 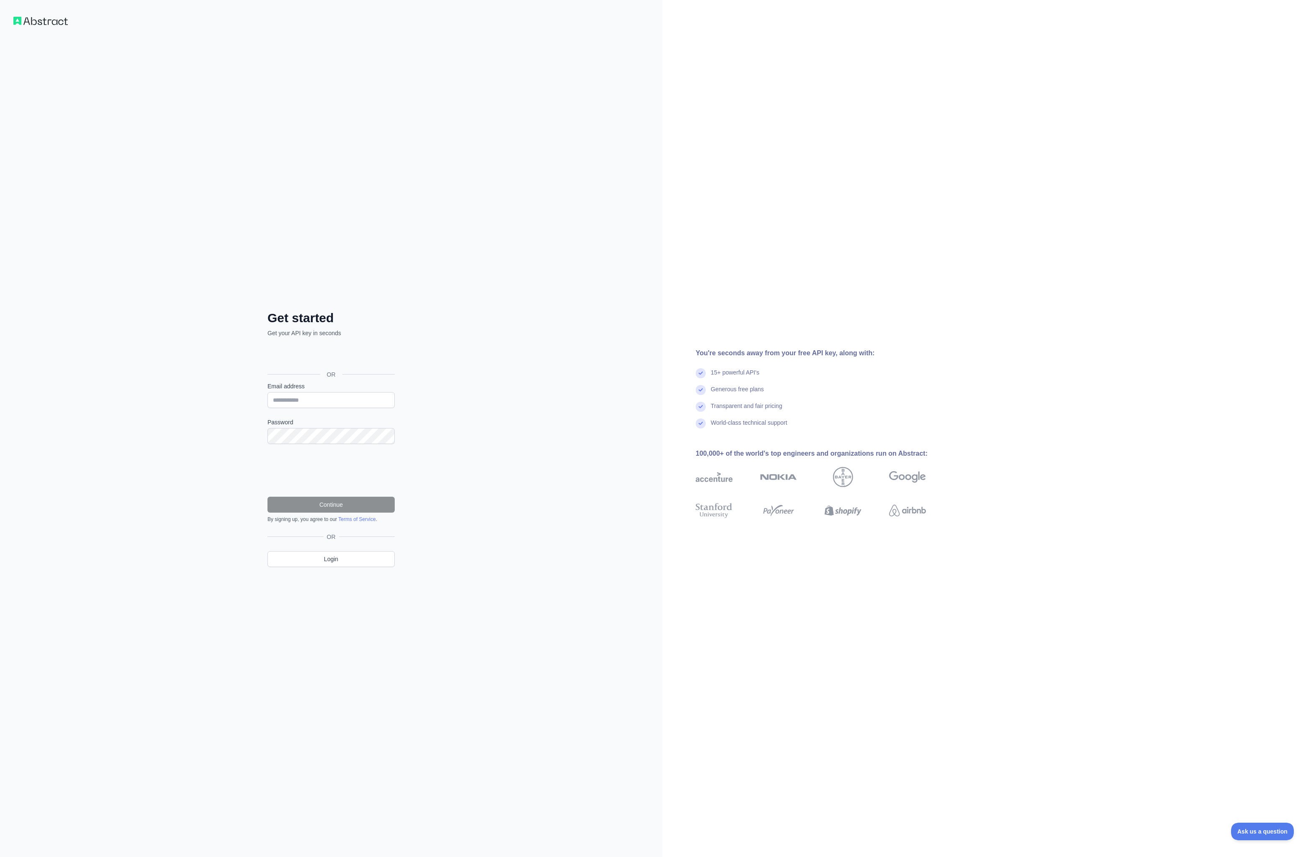 I want to click on h2: Get started, so click(x=331, y=318).